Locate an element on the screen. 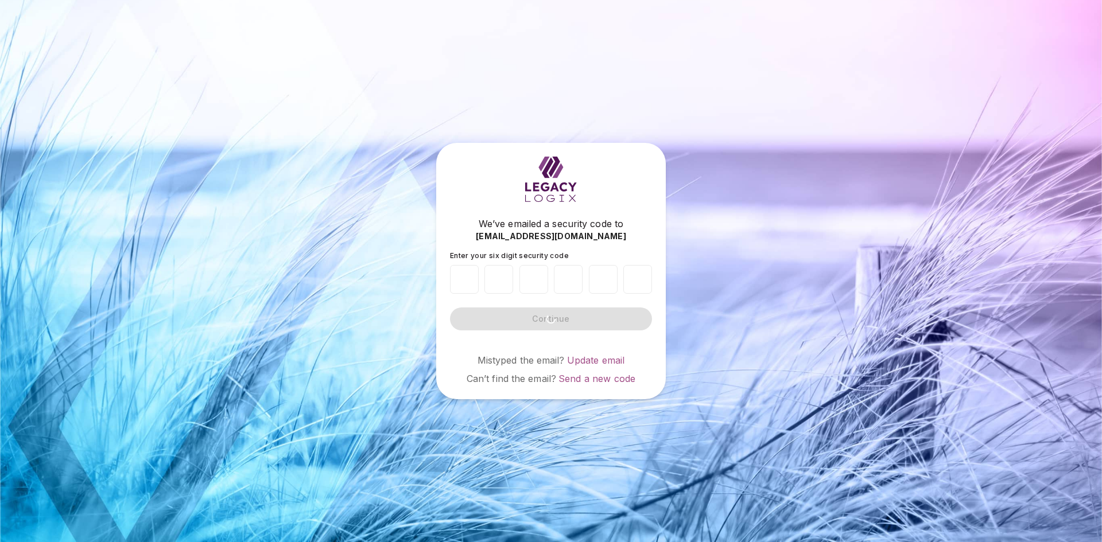 Image resolution: width=1102 pixels, height=542 pixels. span: Enter your six digit security code is located at coordinates (509, 255).